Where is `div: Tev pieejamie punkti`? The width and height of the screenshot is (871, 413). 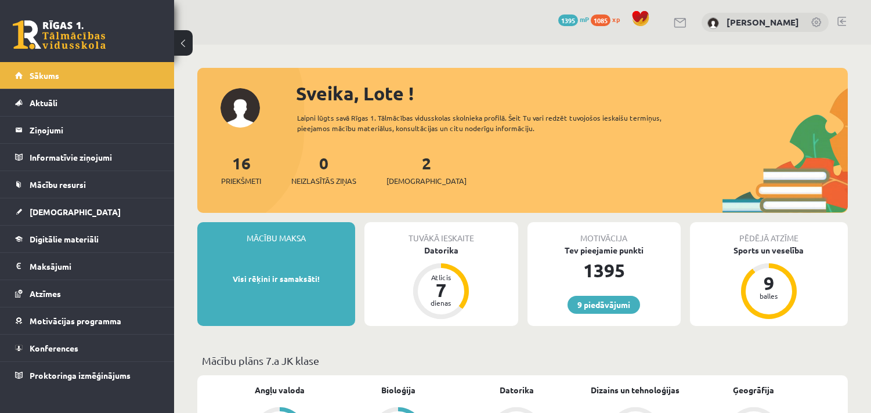 div: Tev pieejamie punkti is located at coordinates (604, 250).